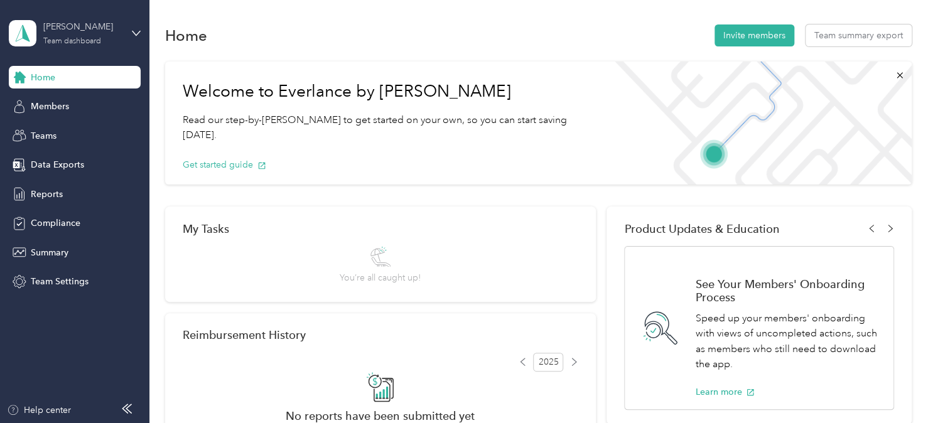  I want to click on div: Help center, so click(39, 410).